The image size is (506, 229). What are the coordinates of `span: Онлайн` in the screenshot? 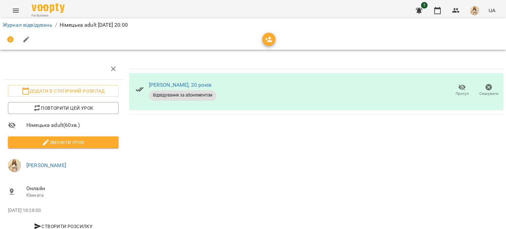 It's located at (73, 189).